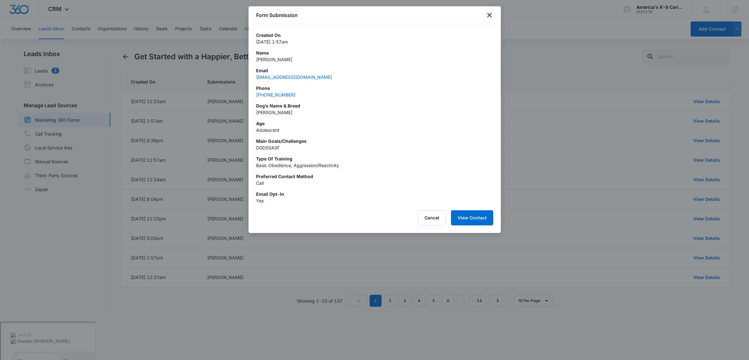 The image size is (749, 360). Describe the element at coordinates (277, 15) in the screenshot. I see `h1: Form Submission` at that location.